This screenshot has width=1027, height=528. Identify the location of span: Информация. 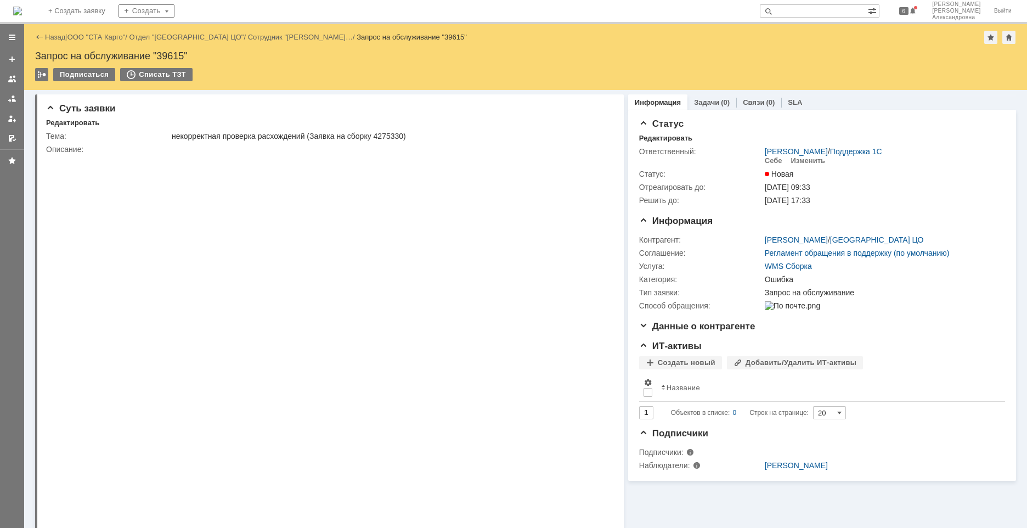
(676, 220).